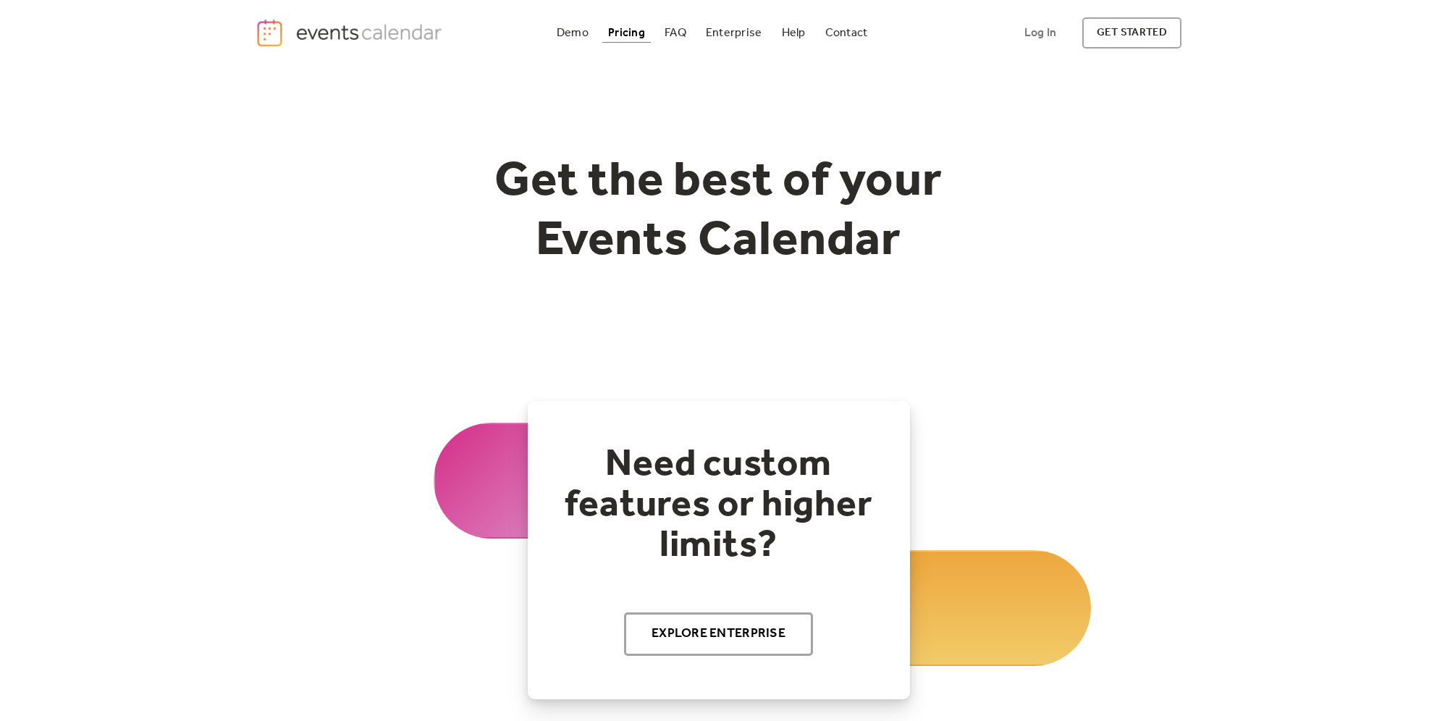 This screenshot has height=721, width=1437. I want to click on a: Explore Enterprise, so click(718, 634).